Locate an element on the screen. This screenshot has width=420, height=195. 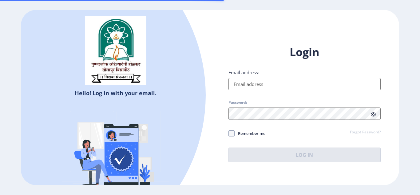
img: sulogo.png is located at coordinates (116, 51).